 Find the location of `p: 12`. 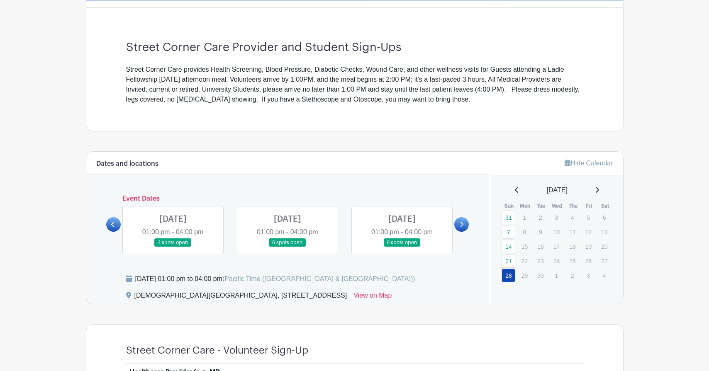

p: 12 is located at coordinates (588, 232).